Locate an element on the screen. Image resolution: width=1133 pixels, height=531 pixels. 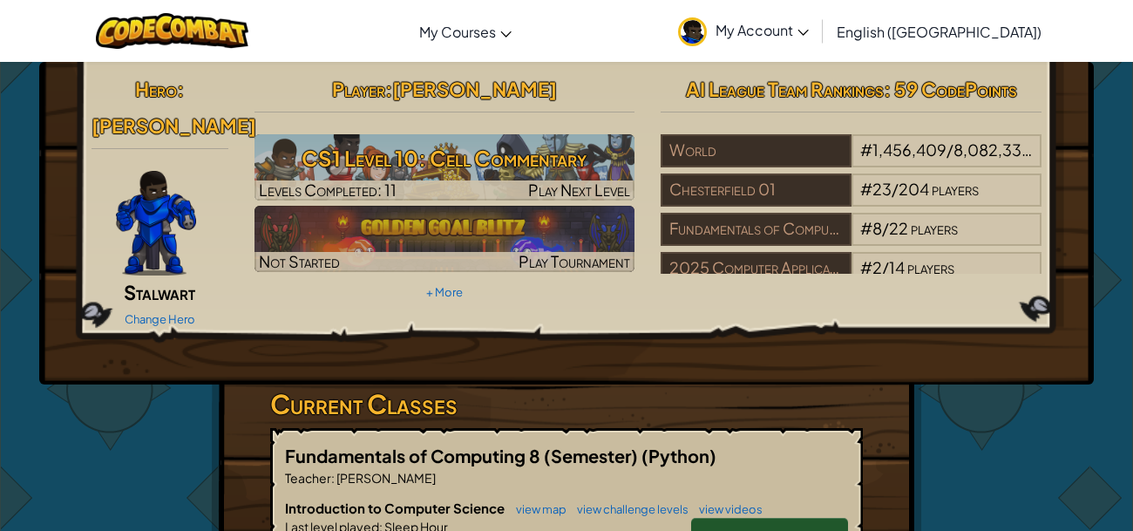
span: : 59 CodePoints is located at coordinates (950, 89).